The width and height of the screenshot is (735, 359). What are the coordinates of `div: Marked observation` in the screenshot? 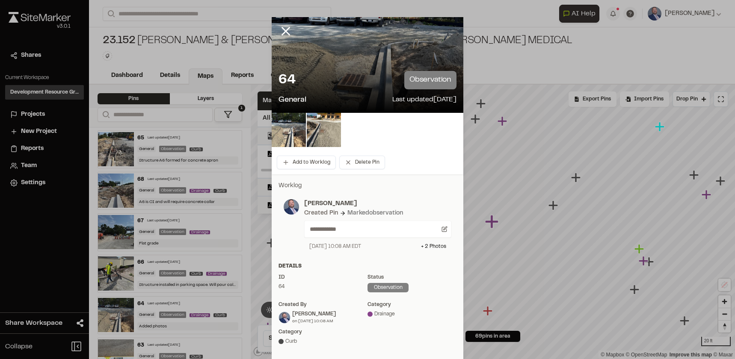 It's located at (375, 214).